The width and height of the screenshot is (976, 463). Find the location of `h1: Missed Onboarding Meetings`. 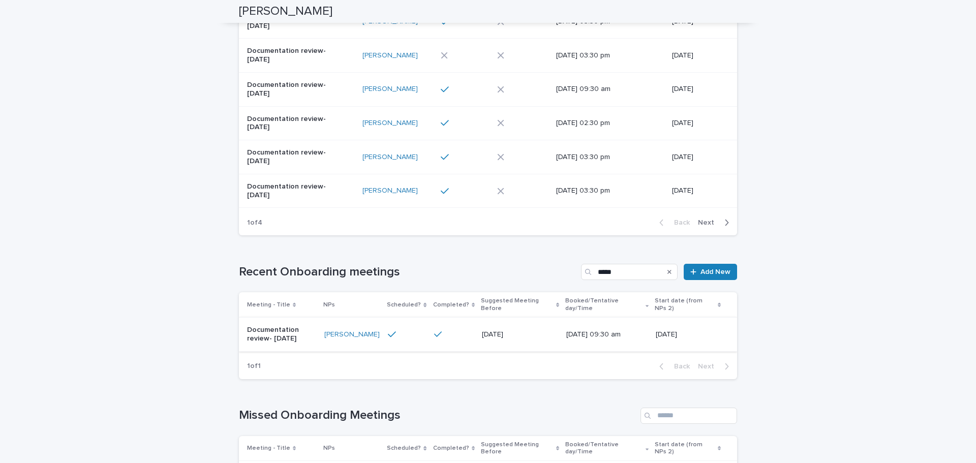

h1: Missed Onboarding Meetings is located at coordinates (438, 415).